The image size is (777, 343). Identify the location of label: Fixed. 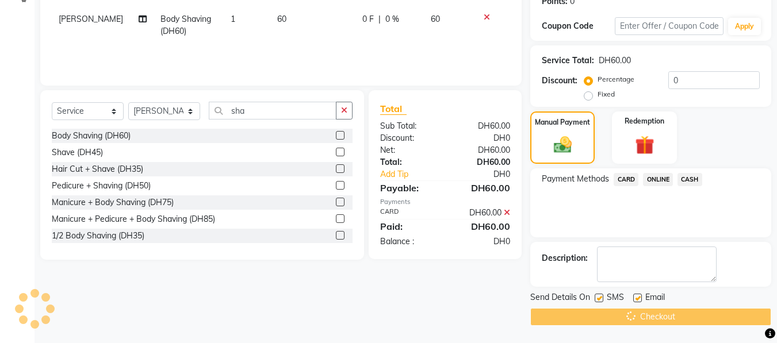
(606, 94).